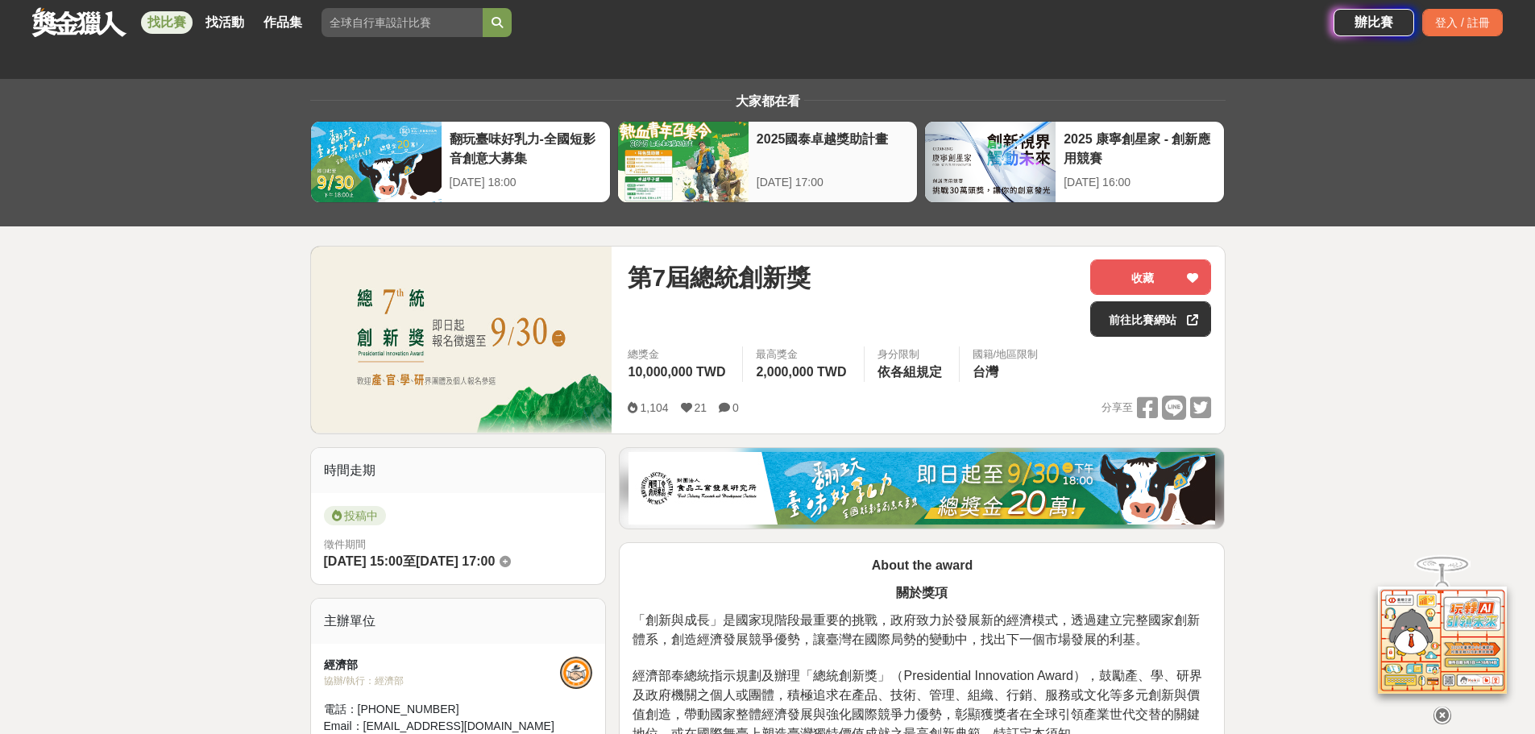  I want to click on span: 總獎金, so click(678, 354).